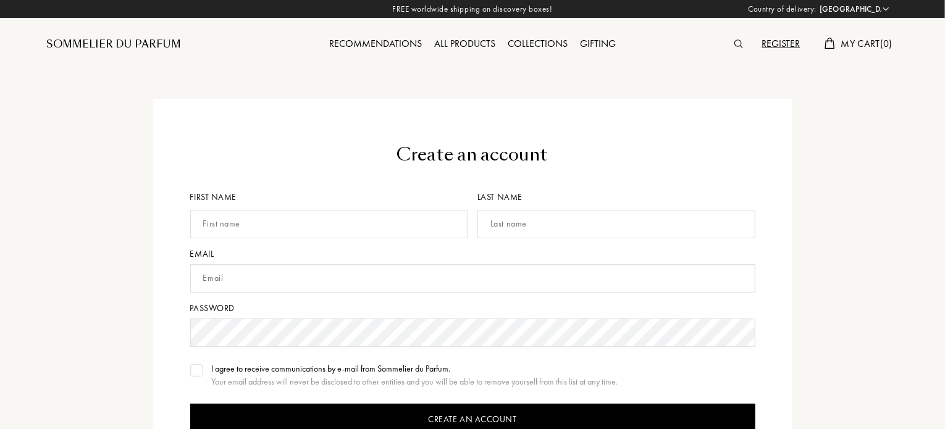 The width and height of the screenshot is (945, 429). I want to click on div: Collections, so click(538, 44).